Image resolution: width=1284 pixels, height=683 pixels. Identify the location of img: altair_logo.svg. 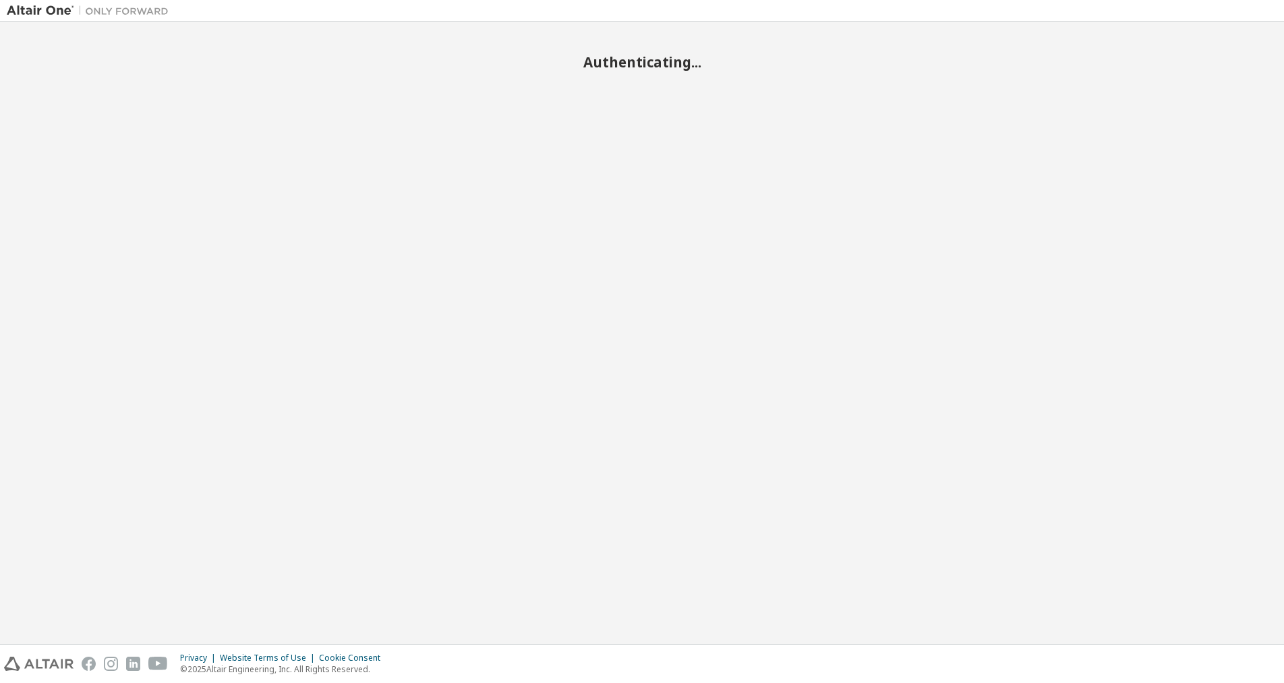
(38, 664).